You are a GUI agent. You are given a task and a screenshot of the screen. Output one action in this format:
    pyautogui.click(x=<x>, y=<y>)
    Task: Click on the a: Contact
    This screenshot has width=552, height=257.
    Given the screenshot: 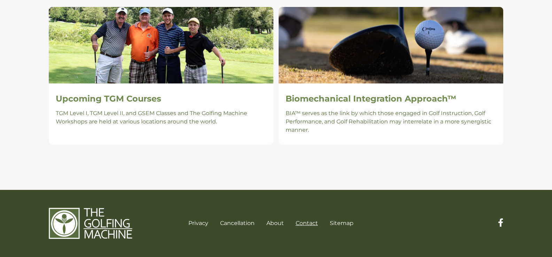 What is the action you would take?
    pyautogui.click(x=307, y=223)
    